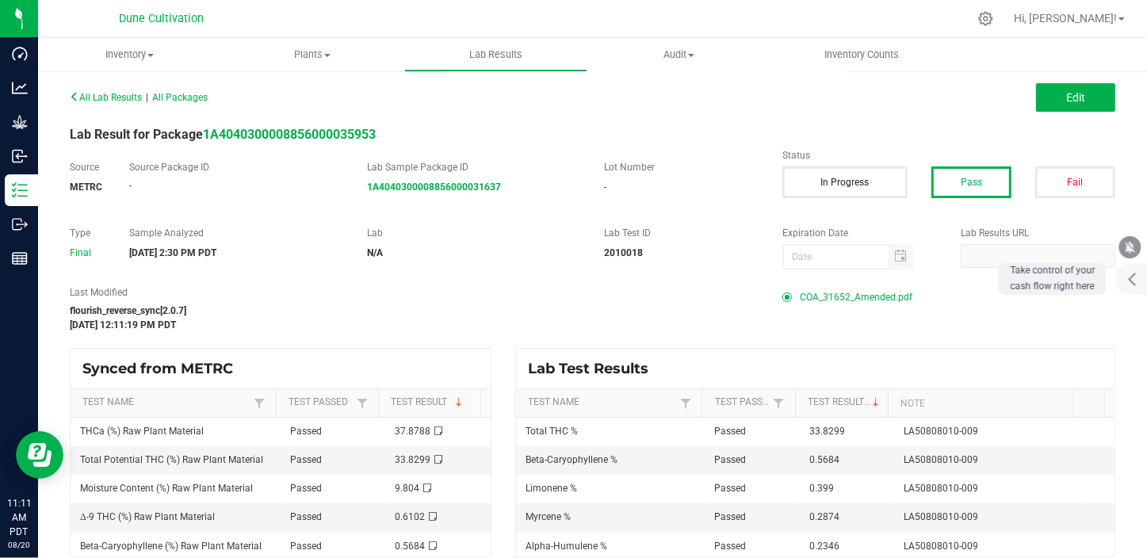 This screenshot has height=558, width=1147. What do you see at coordinates (142, 431) in the screenshot?
I see `span: THCa (%) Raw Plant Material` at bounding box center [142, 431].